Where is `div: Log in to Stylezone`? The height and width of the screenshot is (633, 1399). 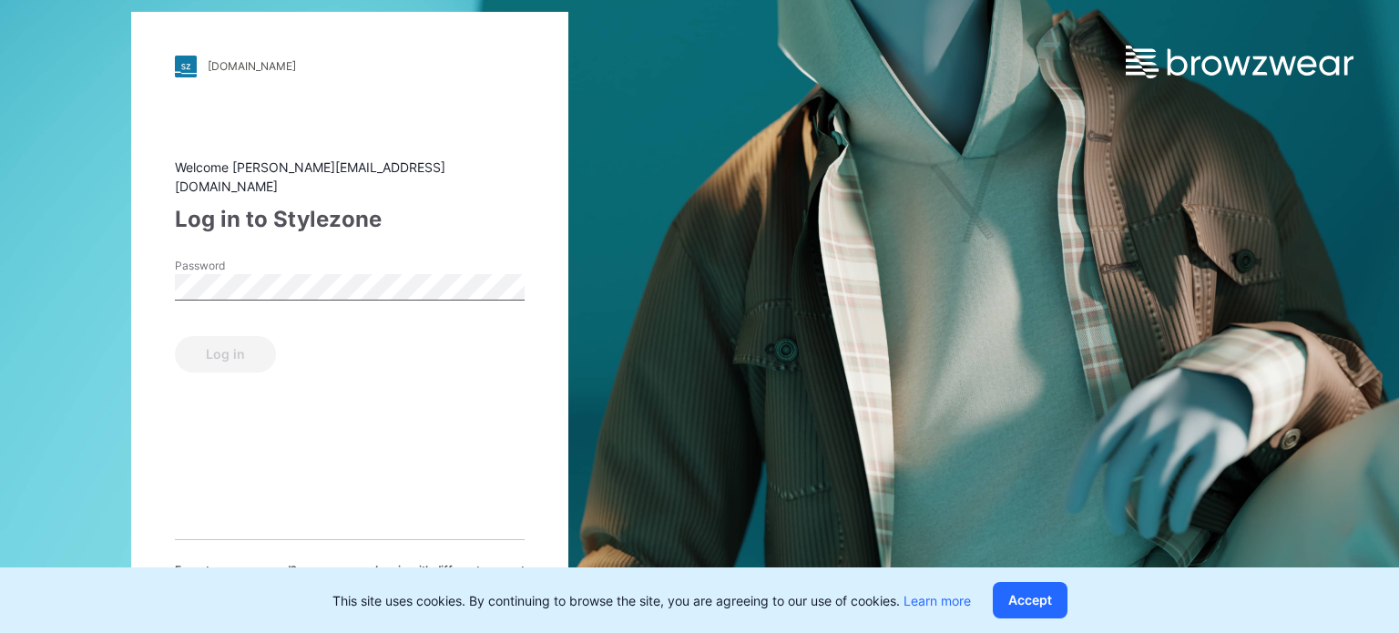
div: Log in to Stylezone is located at coordinates (350, 220).